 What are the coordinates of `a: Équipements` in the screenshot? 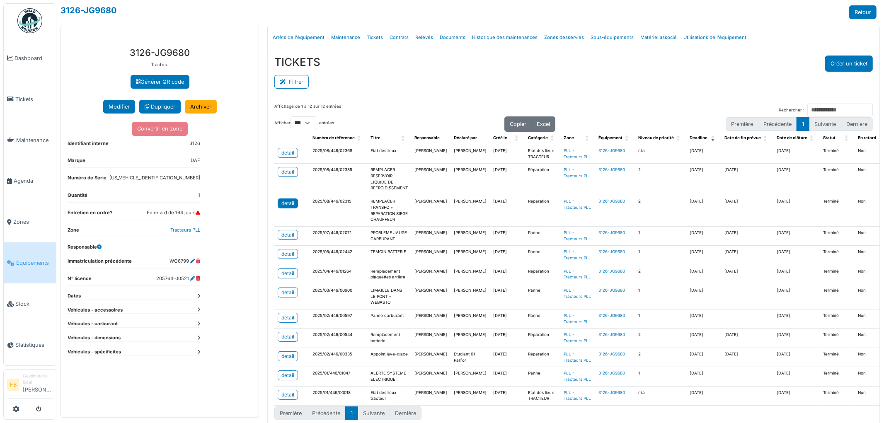 It's located at (30, 263).